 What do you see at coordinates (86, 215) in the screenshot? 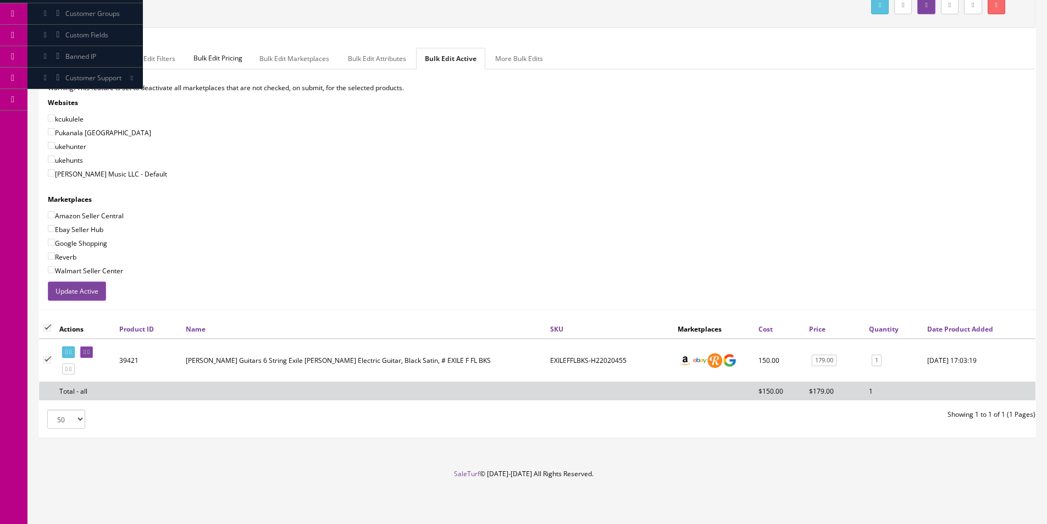
I see `label: Amazon Seller Central` at bounding box center [86, 215].